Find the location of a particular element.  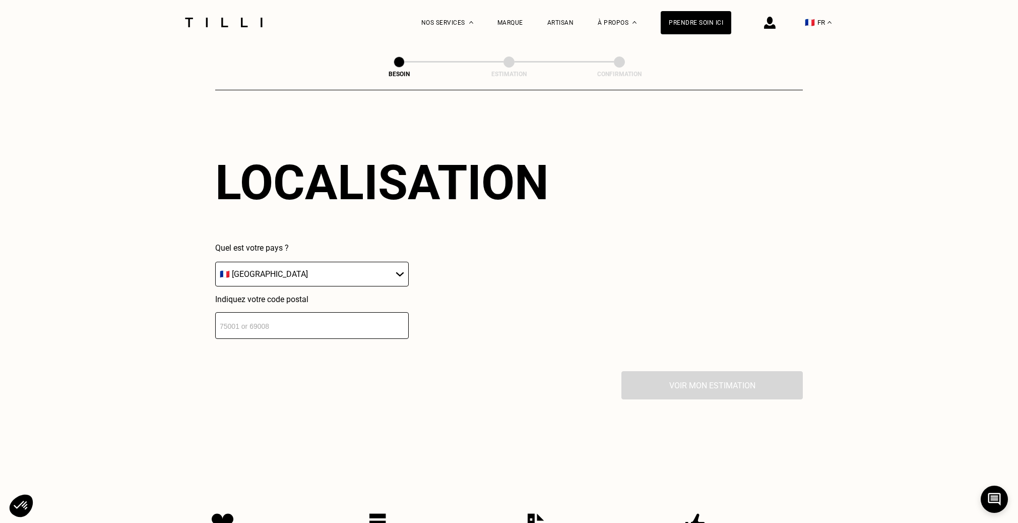

img: icône connexion is located at coordinates (770, 23).